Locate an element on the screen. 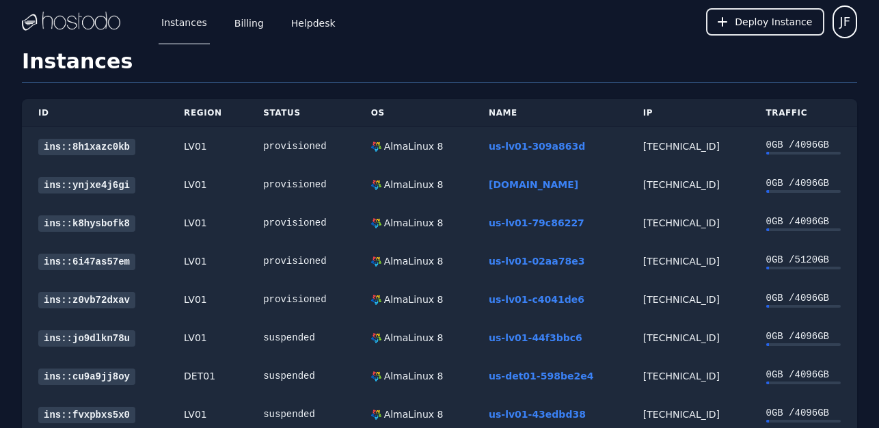 Image resolution: width=879 pixels, height=428 pixels. button: Deploy Instance is located at coordinates (765, 22).